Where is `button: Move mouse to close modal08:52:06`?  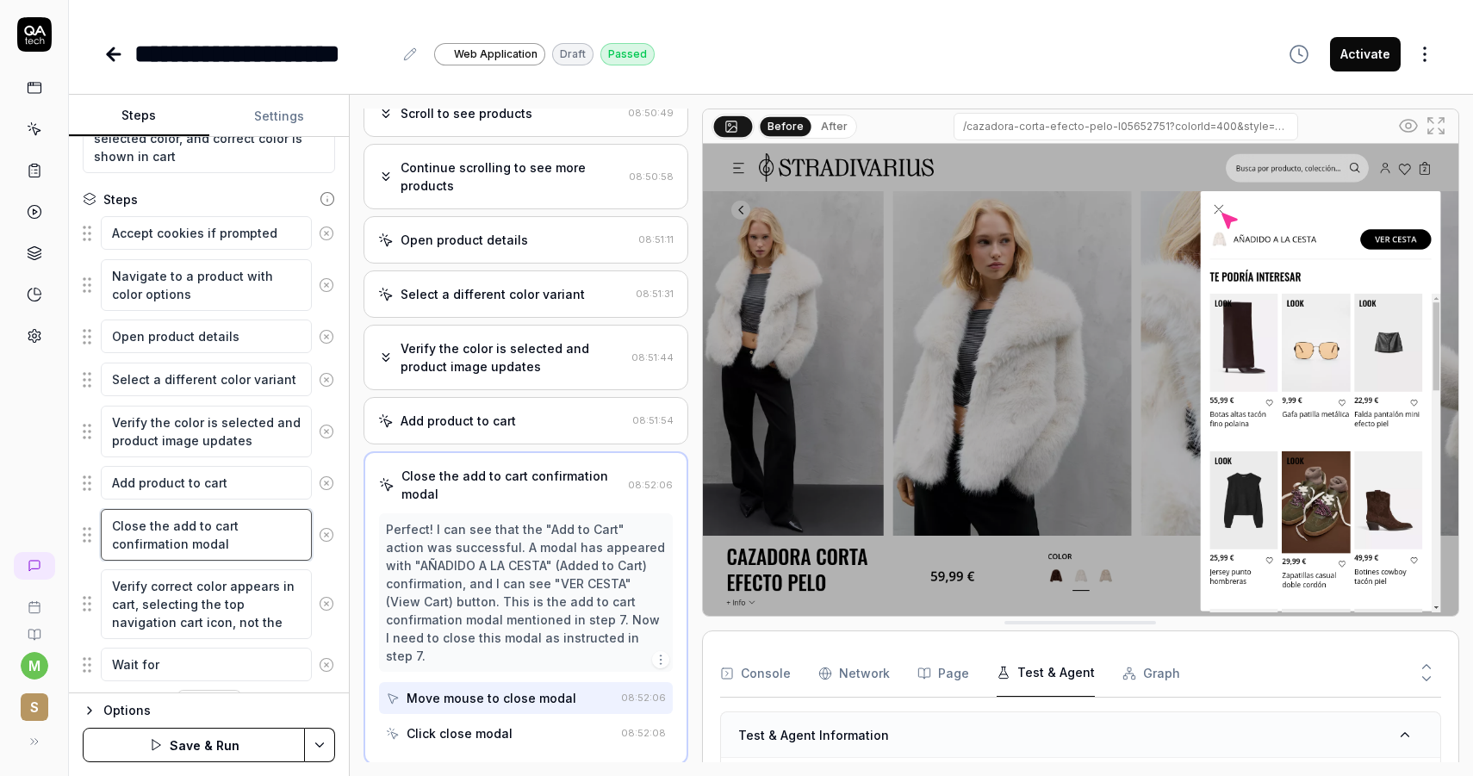
button: Move mouse to close modal08:52:06 is located at coordinates (525, 698).